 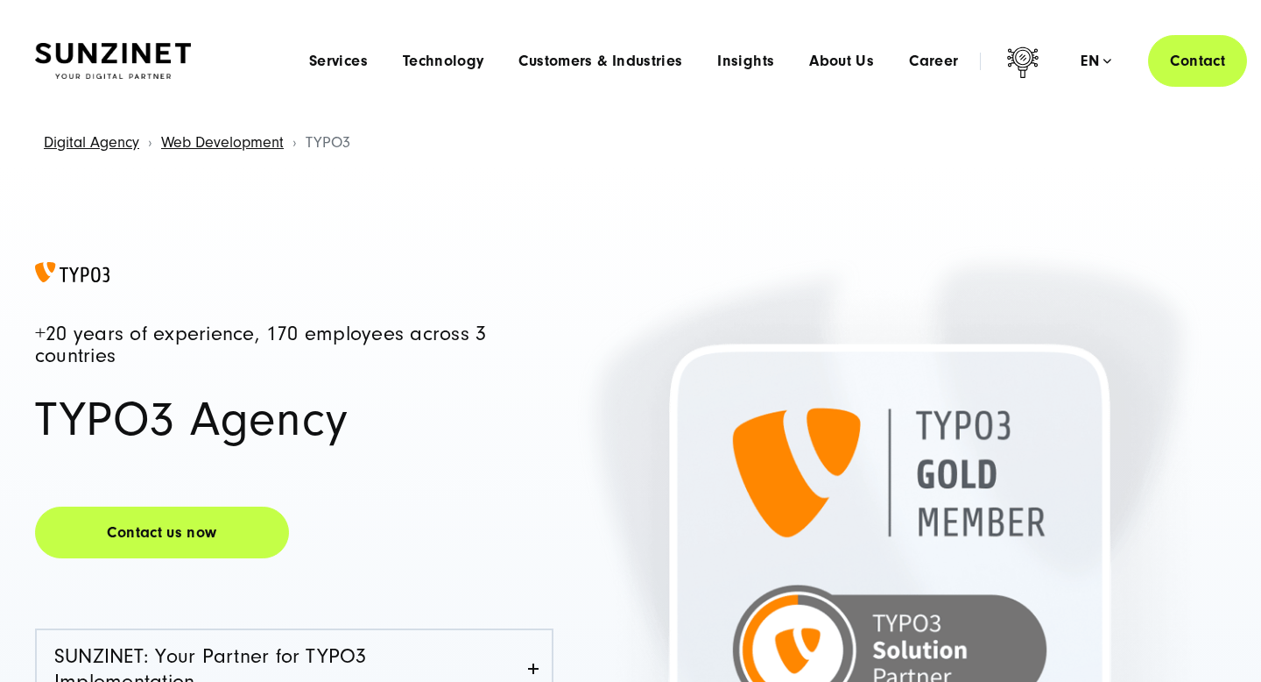 I want to click on span: Insights, so click(x=745, y=61).